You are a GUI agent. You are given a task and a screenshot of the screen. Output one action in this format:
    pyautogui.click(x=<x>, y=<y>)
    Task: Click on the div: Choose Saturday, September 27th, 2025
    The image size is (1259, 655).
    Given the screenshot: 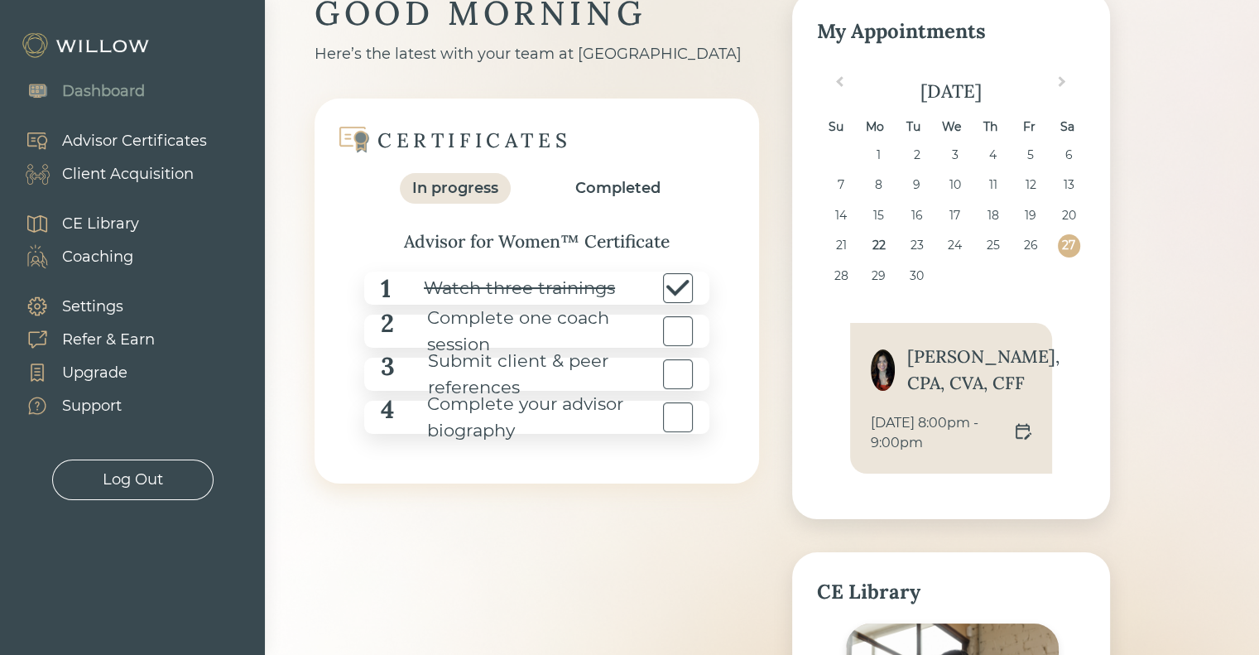 What is the action you would take?
    pyautogui.click(x=1068, y=245)
    